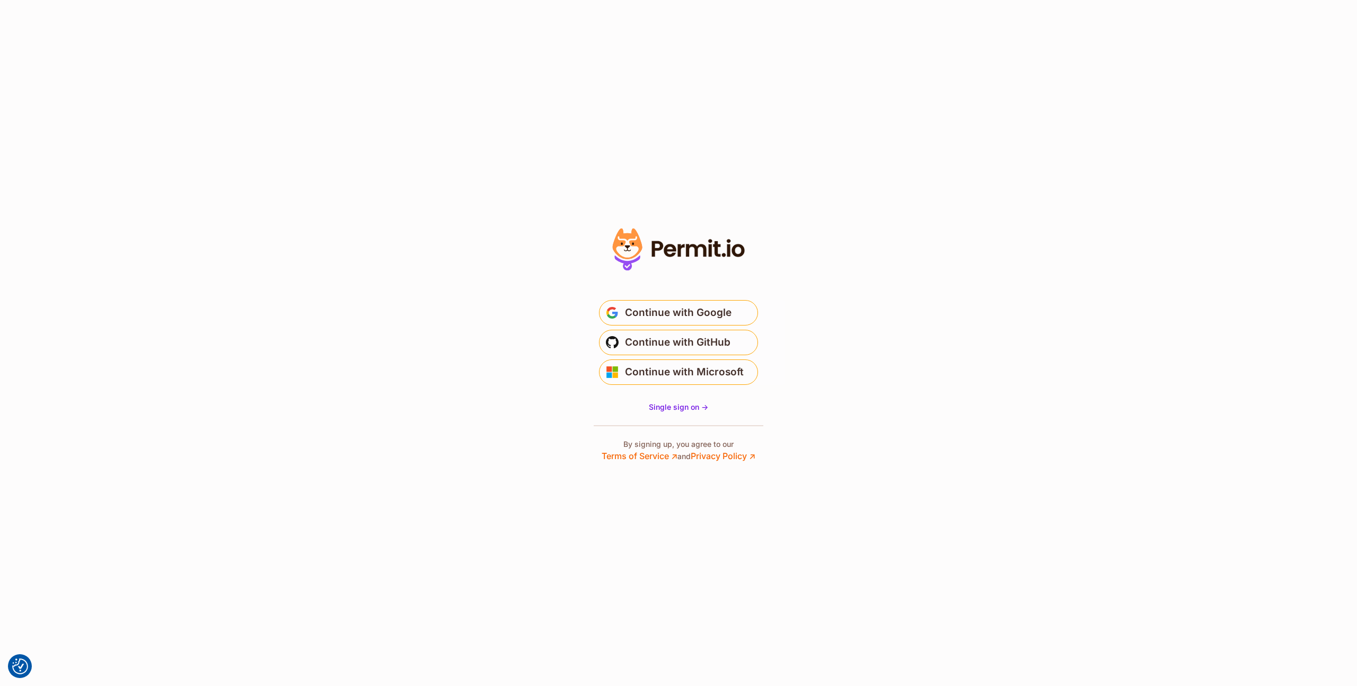 The width and height of the screenshot is (1357, 686). What do you see at coordinates (679, 313) in the screenshot?
I see `button: Continue with Google` at bounding box center [679, 313].